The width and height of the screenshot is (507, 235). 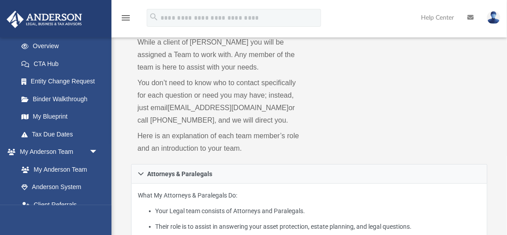 What do you see at coordinates (309, 174) in the screenshot?
I see `a: Attorneys & Paralegals` at bounding box center [309, 174].